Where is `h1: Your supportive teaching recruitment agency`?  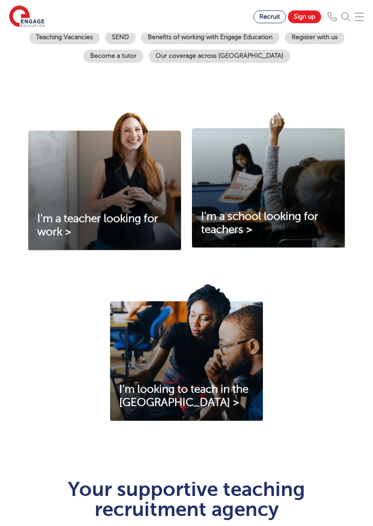
h1: Your supportive teaching recruitment agency is located at coordinates (187, 499).